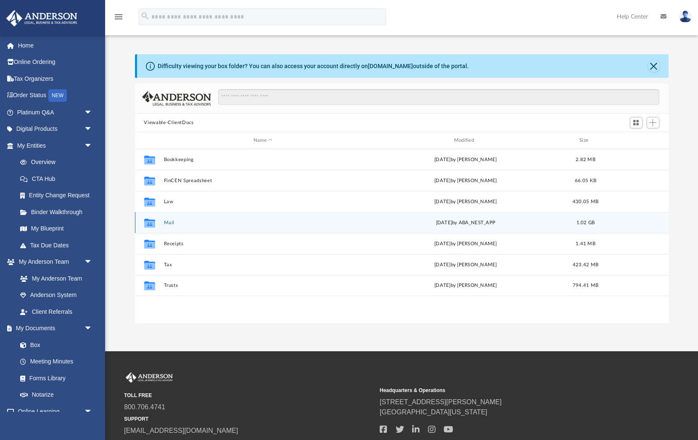  I want to click on a: CTA Hub, so click(58, 179).